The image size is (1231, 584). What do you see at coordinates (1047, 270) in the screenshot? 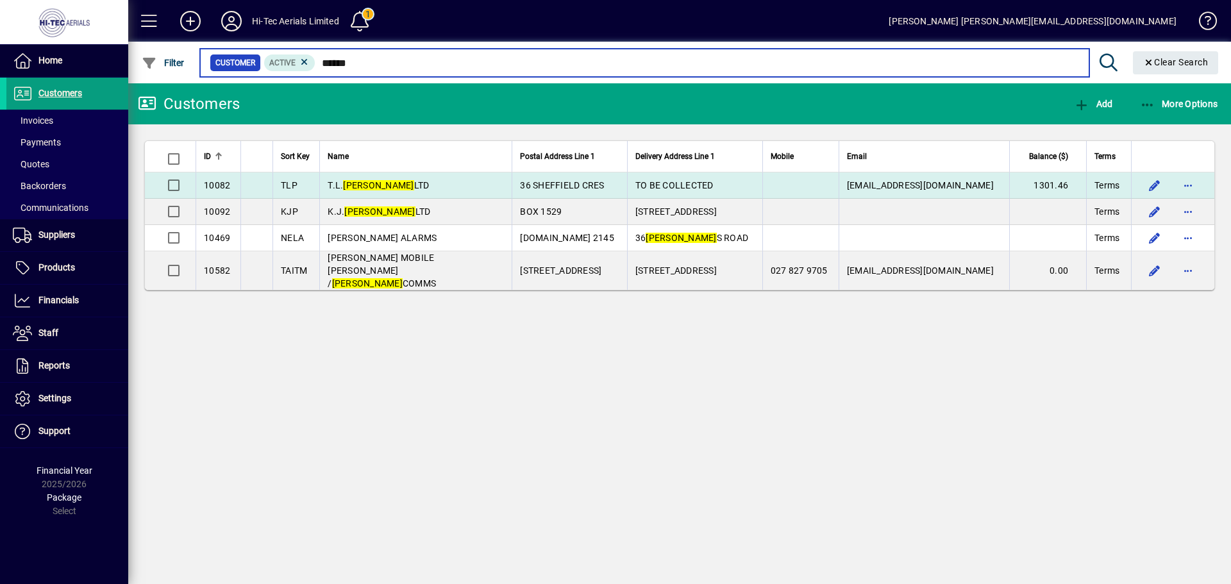
I see `td: 0.00` at bounding box center [1047, 270].